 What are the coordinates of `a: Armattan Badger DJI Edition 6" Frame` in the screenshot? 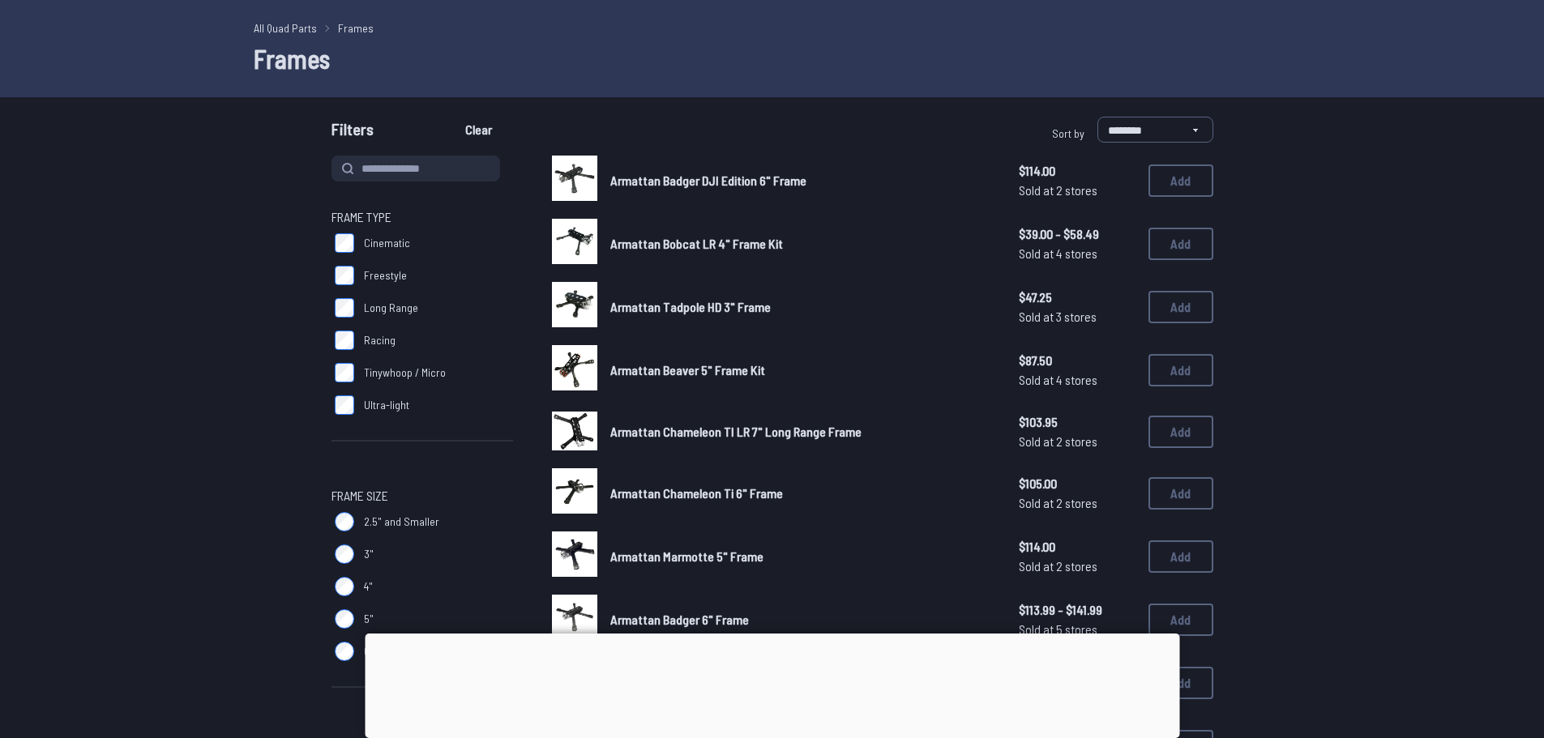 It's located at (802, 181).